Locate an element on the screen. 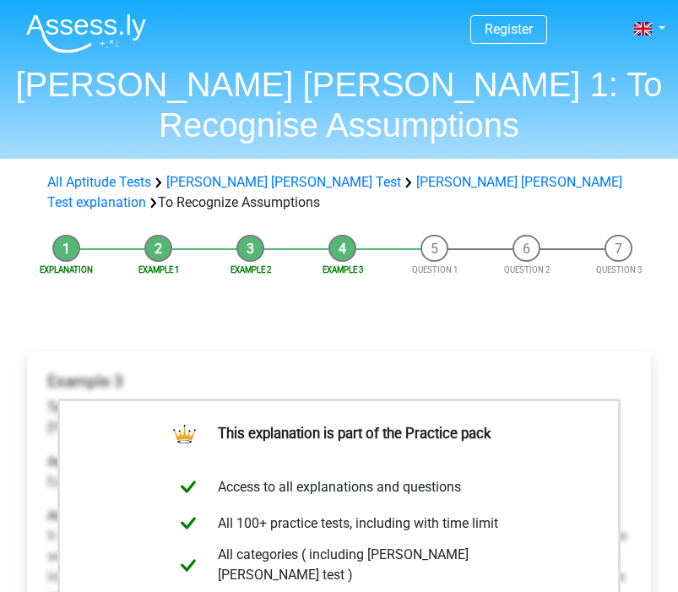 This screenshot has width=678, height=592. b: Answer is located at coordinates (69, 515).